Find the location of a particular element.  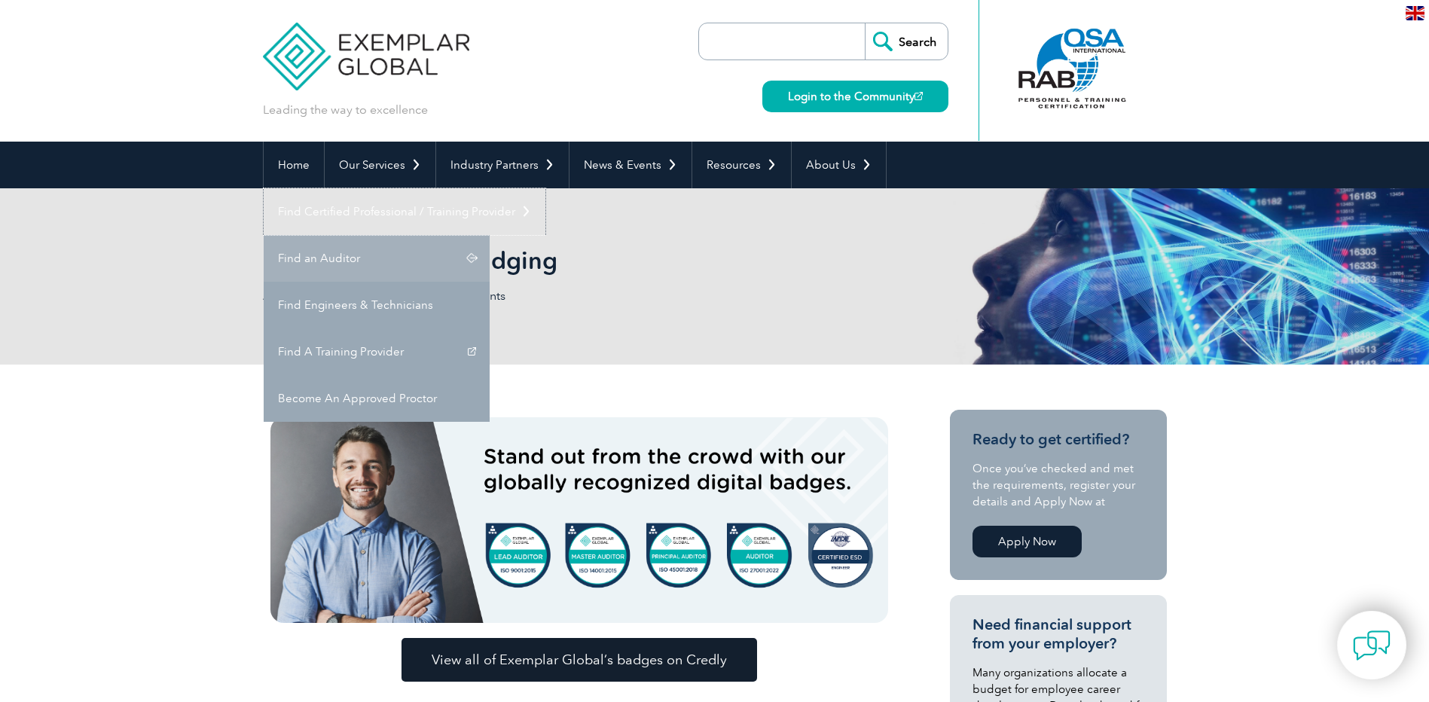

a: View all of Exemplar Global’s badges on Credly is located at coordinates (579, 660).